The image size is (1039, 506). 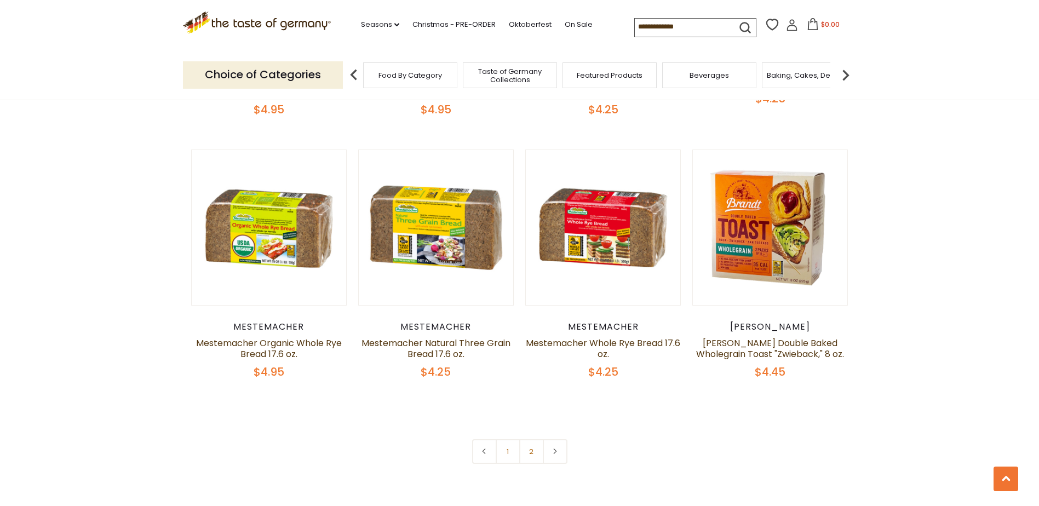 I want to click on a: Mestemacher Whole Rye Bread 17.6 oz., so click(x=603, y=348).